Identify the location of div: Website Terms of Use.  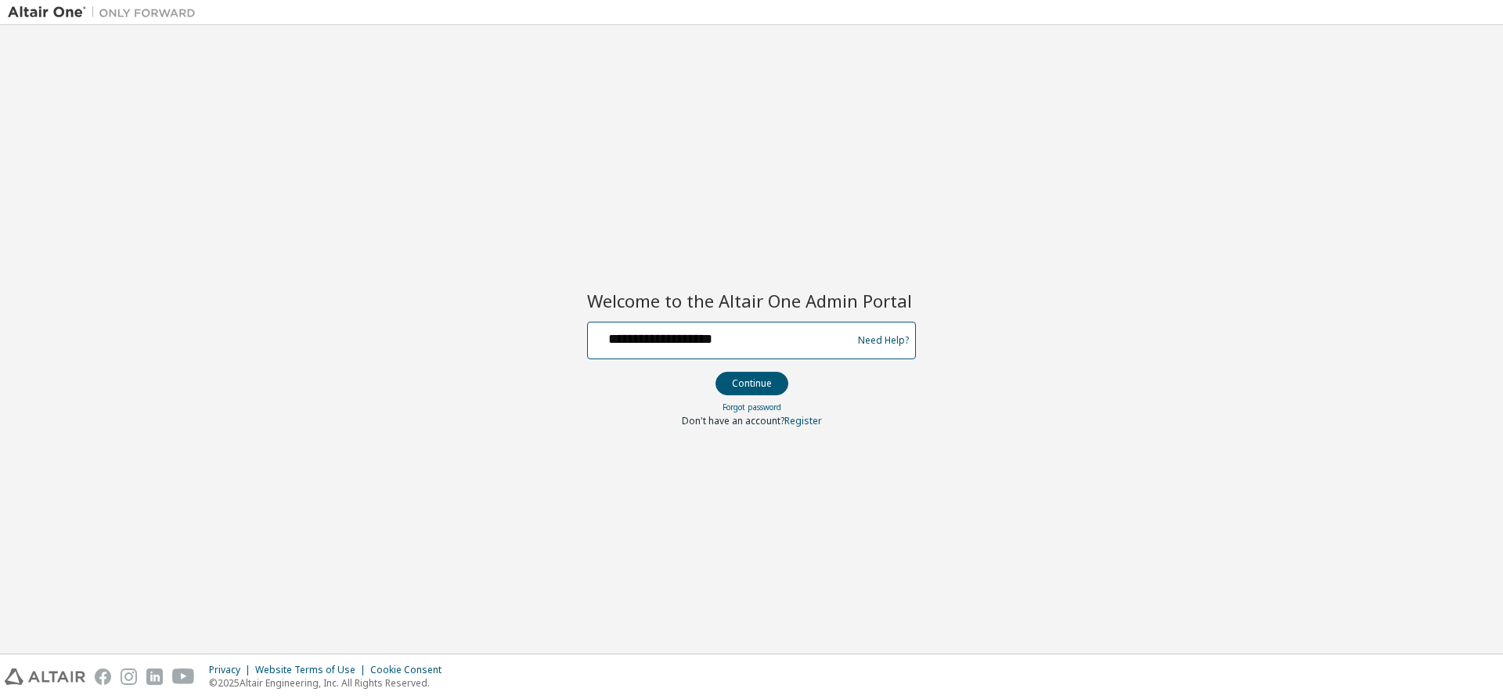
(312, 670).